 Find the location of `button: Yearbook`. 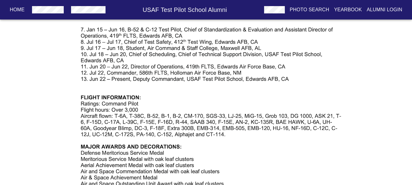

button: Yearbook is located at coordinates (348, 10).